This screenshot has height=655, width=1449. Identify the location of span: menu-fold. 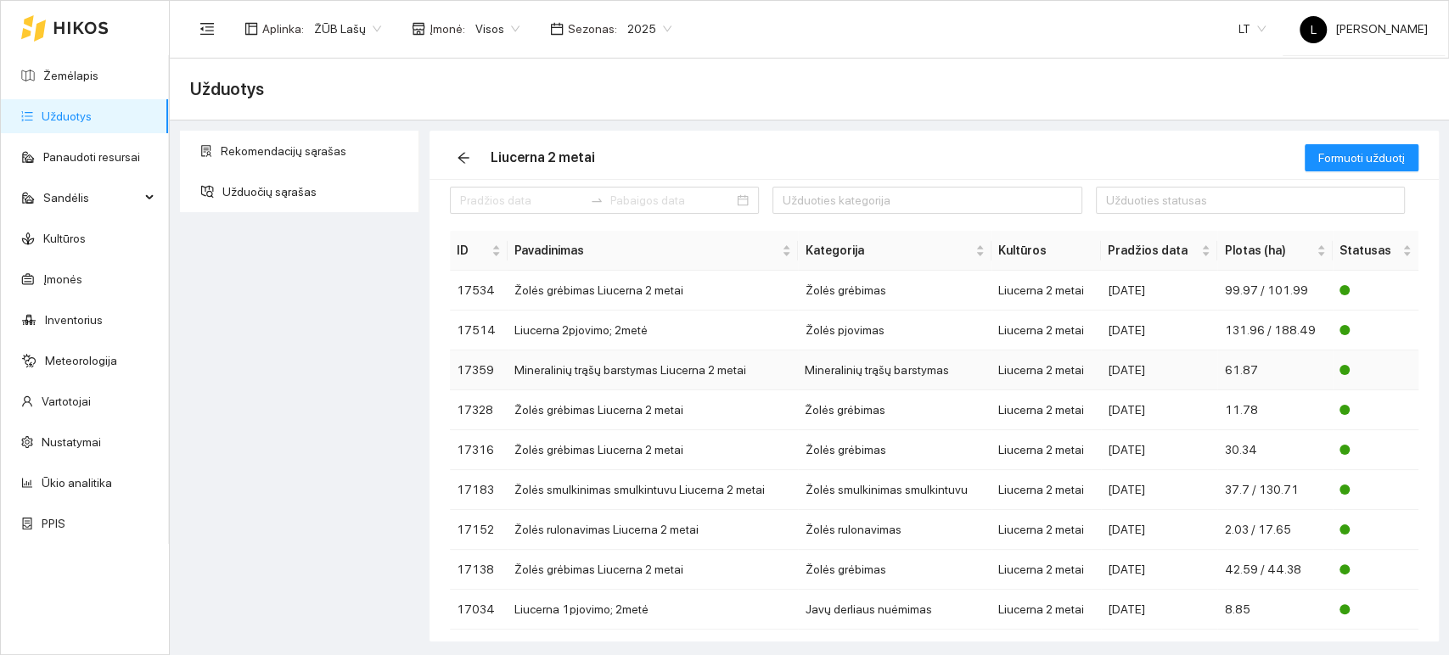
(207, 29).